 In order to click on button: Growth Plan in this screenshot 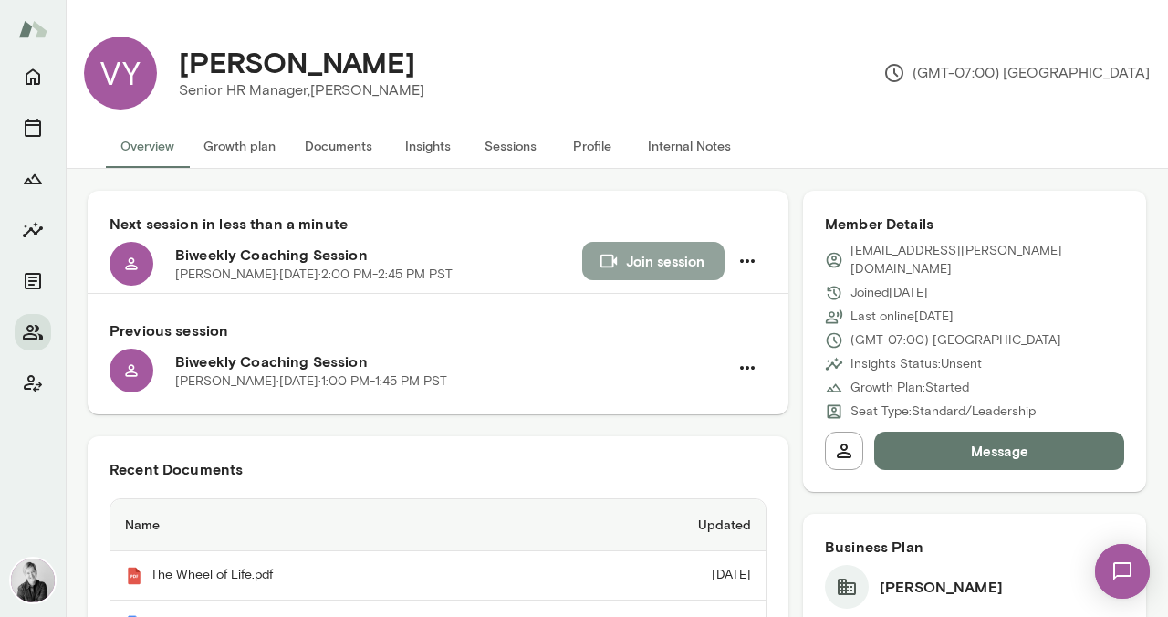, I will do `click(33, 179)`.